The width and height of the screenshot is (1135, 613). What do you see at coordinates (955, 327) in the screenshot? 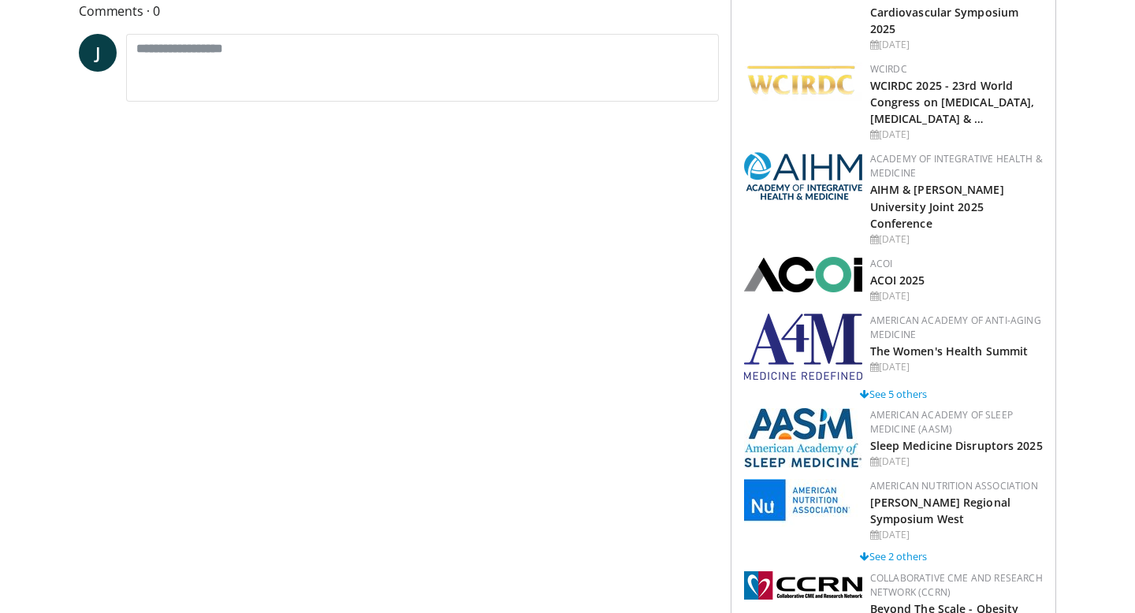
I see `a: American Academy of Anti-Aging Medicine` at bounding box center [955, 327].